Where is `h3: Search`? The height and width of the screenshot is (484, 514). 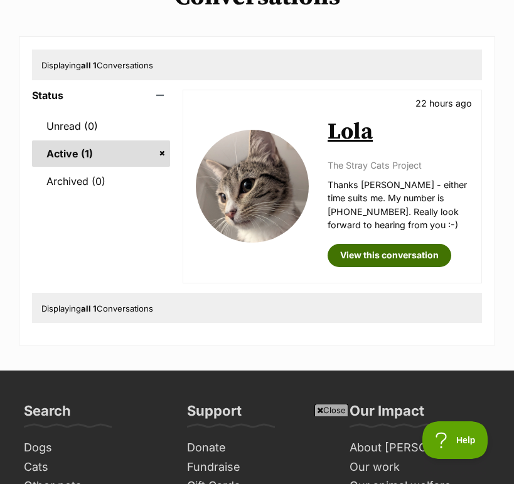 h3: Search is located at coordinates (47, 415).